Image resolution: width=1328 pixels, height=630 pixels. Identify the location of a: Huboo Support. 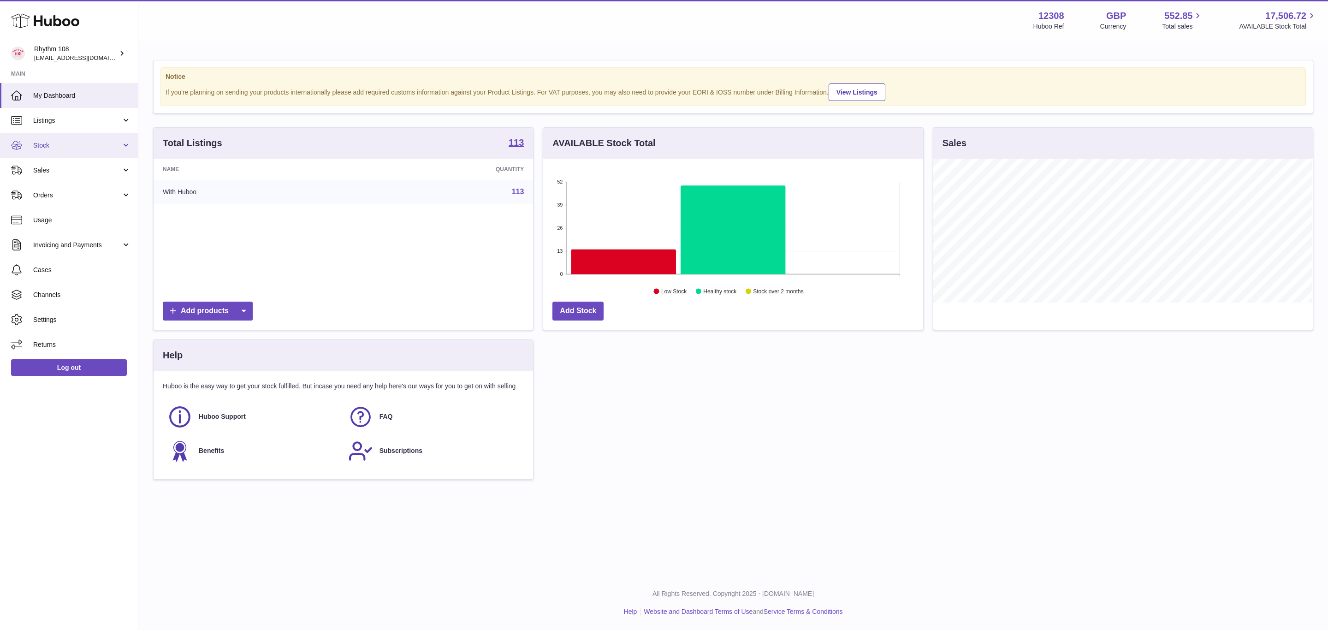
(253, 417).